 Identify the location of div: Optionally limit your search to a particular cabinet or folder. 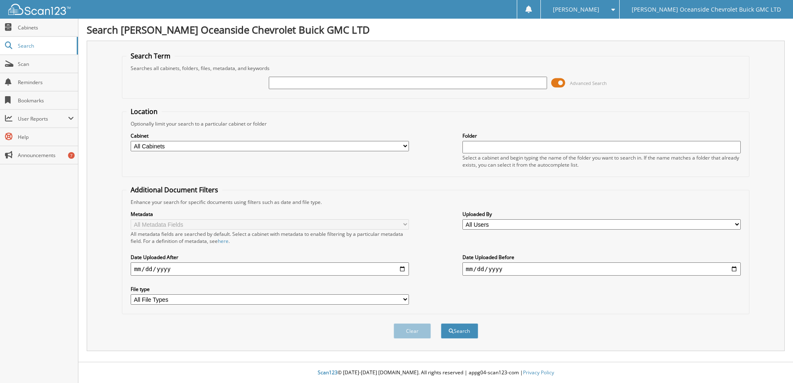
(435, 124).